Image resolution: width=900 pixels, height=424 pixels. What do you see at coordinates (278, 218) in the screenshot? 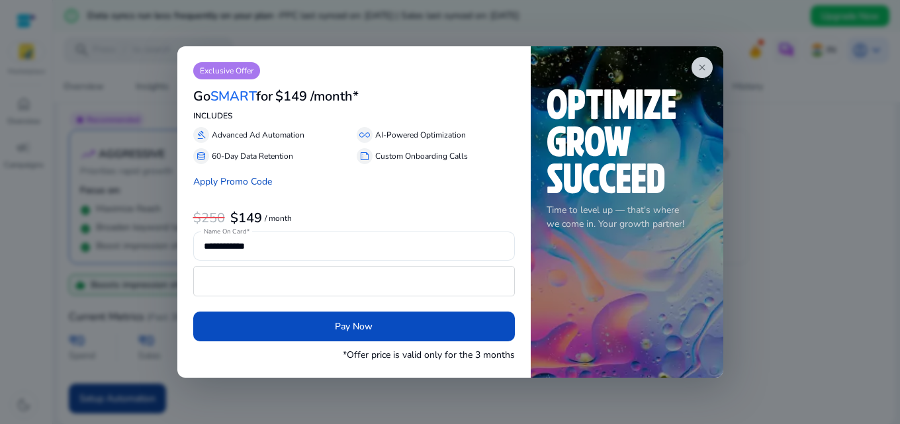
I see `p: / month` at bounding box center [278, 218].